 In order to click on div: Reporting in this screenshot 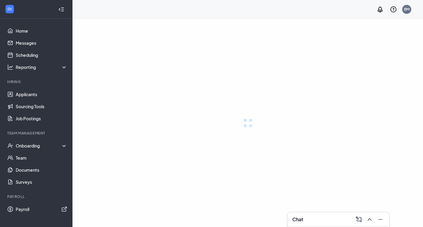, I will do `click(42, 67)`.